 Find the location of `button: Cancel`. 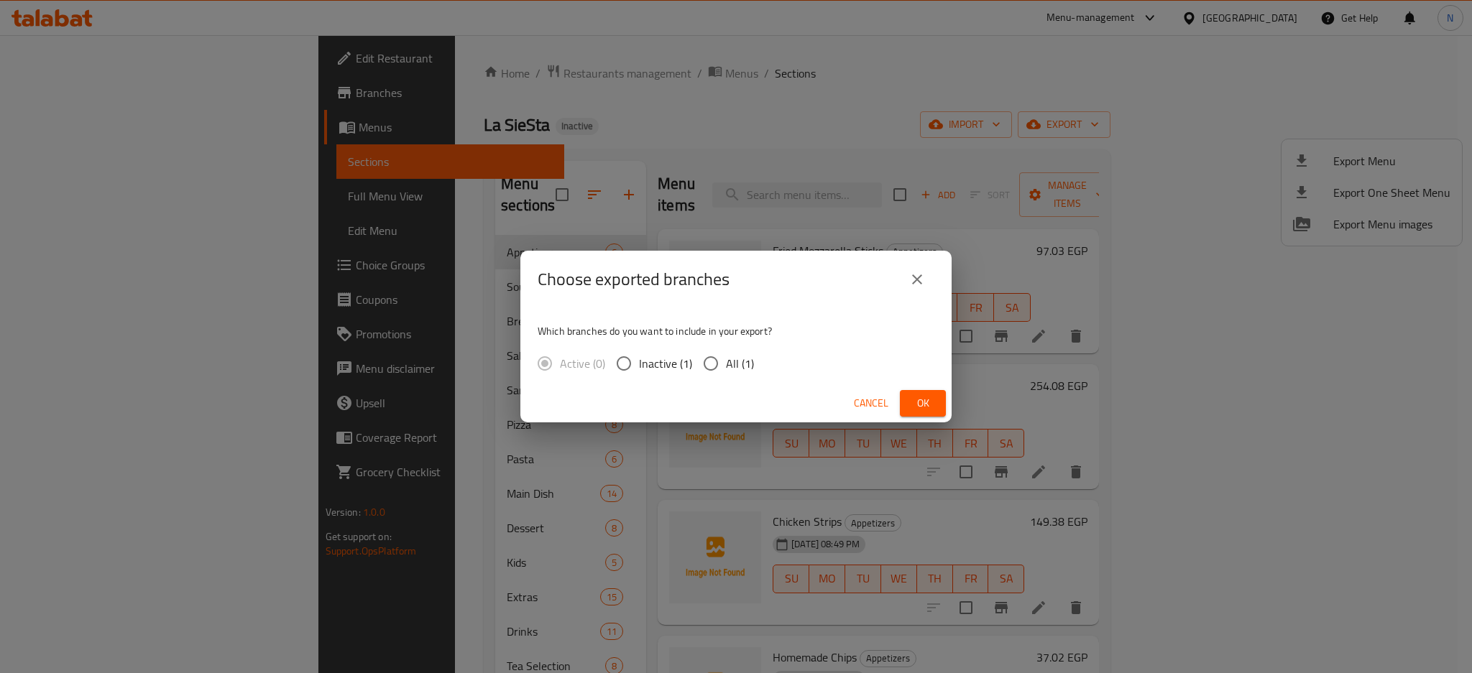

button: Cancel is located at coordinates (871, 403).